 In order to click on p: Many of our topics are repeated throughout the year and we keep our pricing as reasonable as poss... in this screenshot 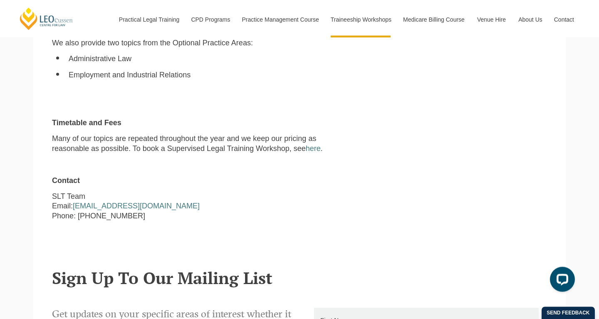, I will do `click(194, 143)`.